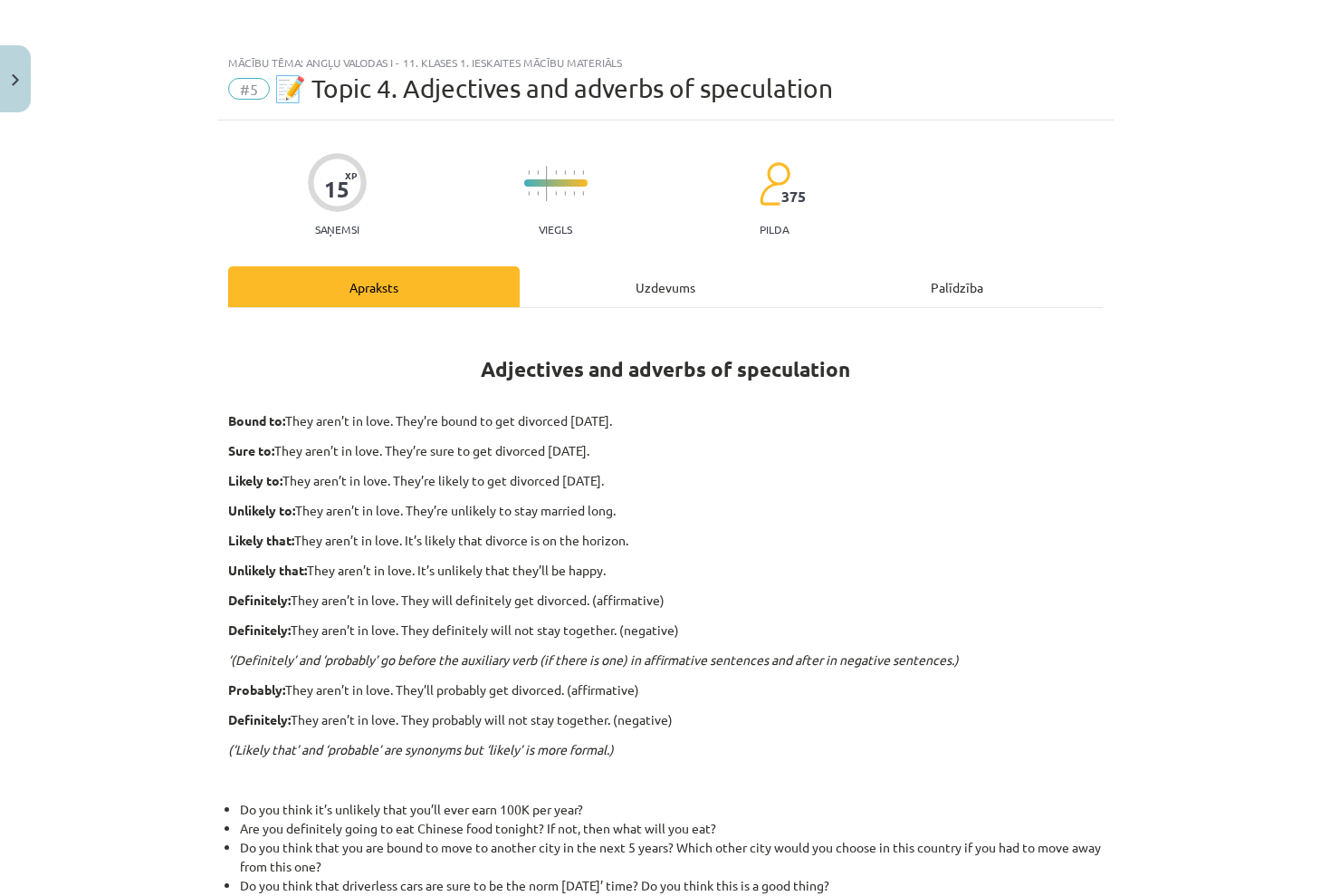 This screenshot has width=1330, height=896. I want to click on p: They aren’t in love. They’re unlikely to stay married long., so click(666, 510).